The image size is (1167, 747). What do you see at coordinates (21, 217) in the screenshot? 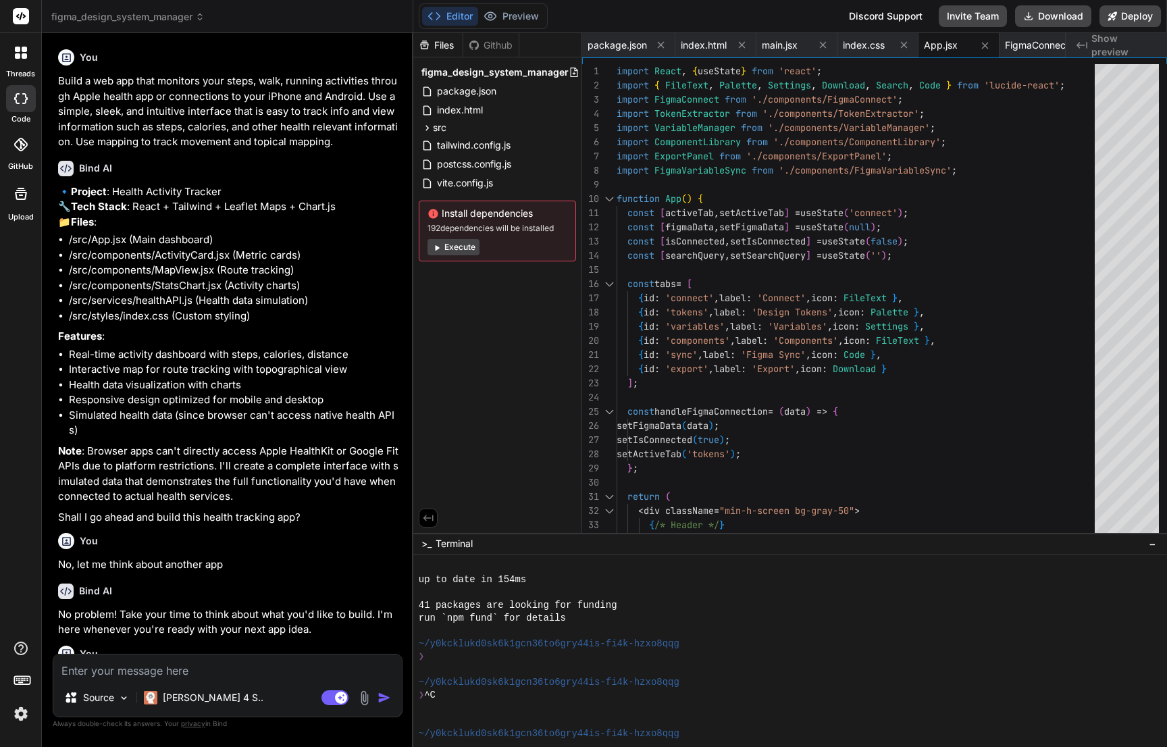
I see `label: Upload` at bounding box center [21, 217].